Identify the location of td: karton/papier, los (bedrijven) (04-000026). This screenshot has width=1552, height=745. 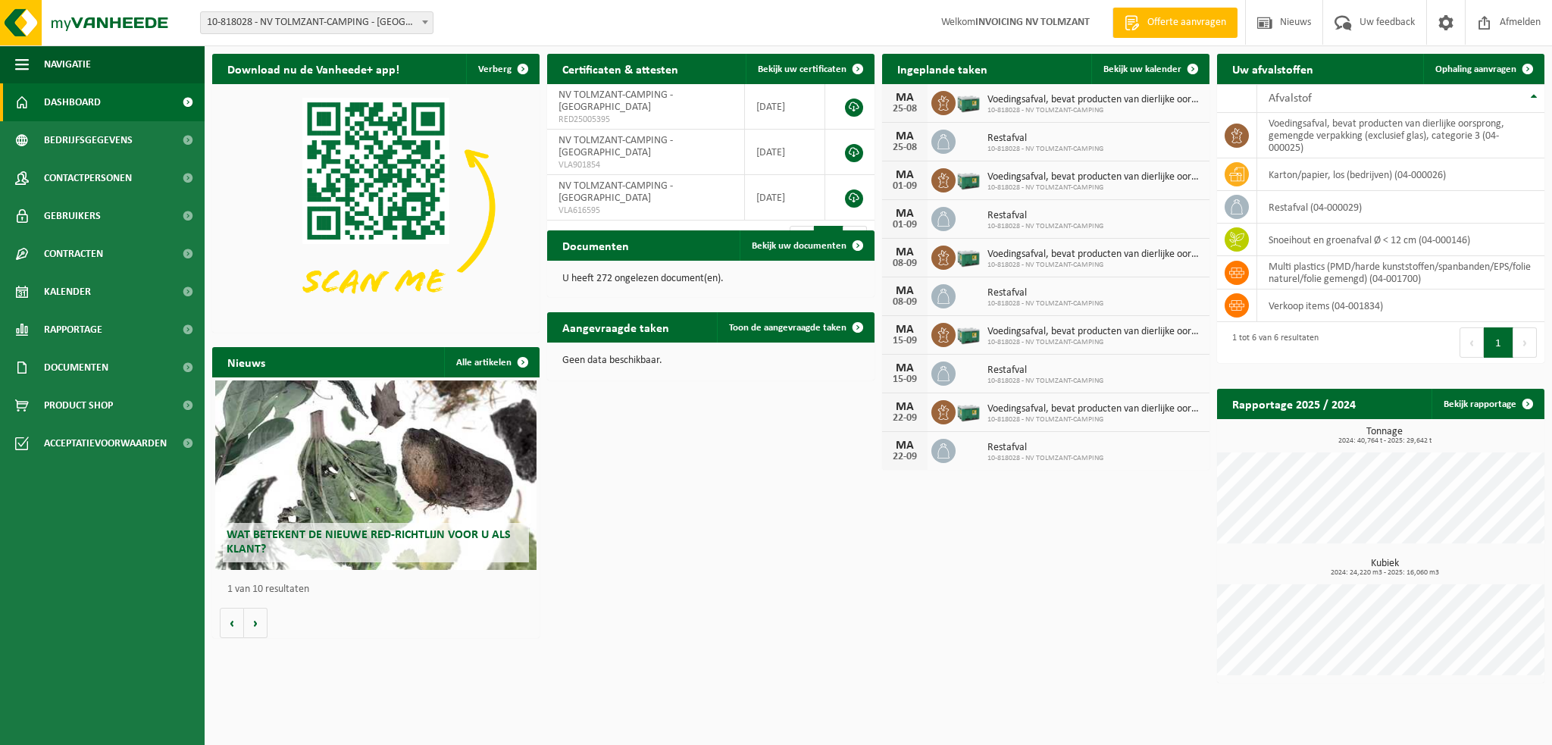
(1401, 174).